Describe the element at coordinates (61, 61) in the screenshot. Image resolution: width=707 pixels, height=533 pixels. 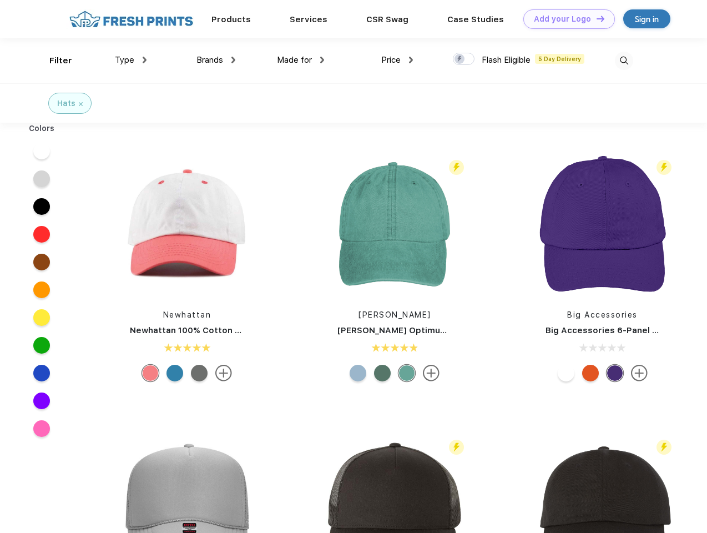
I see `div: Filter` at that location.